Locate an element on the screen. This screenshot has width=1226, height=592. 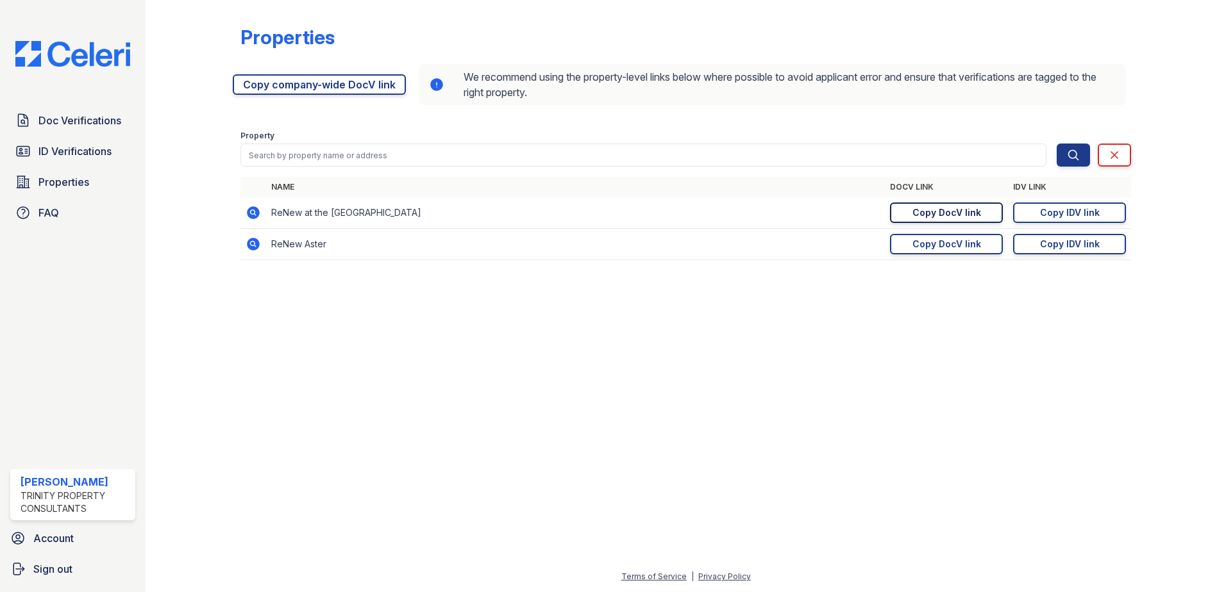
span: ID Verifications is located at coordinates (75, 151).